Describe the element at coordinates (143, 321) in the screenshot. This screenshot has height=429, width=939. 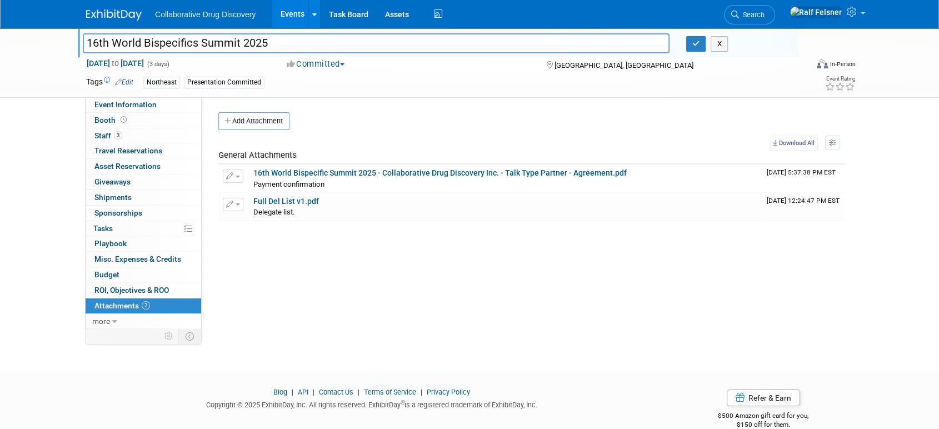
I see `a: more` at that location.